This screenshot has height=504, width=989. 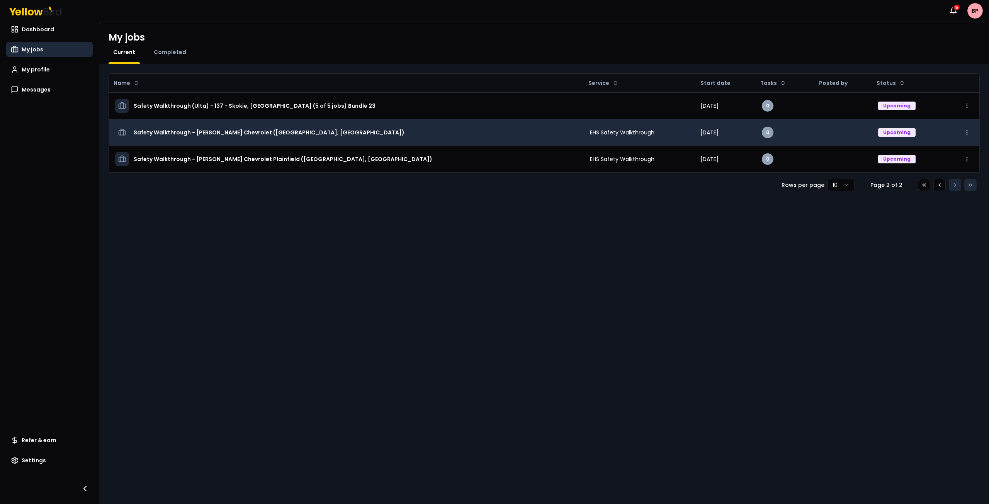 I want to click on h1: My jobs, so click(x=127, y=37).